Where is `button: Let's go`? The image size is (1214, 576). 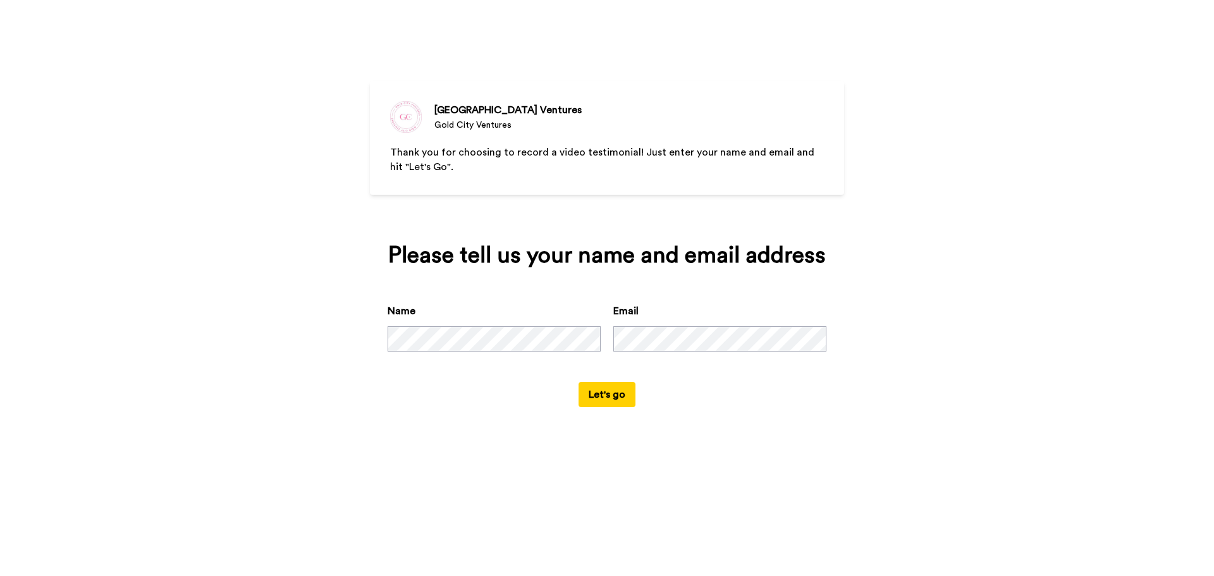 button: Let's go is located at coordinates (607, 394).